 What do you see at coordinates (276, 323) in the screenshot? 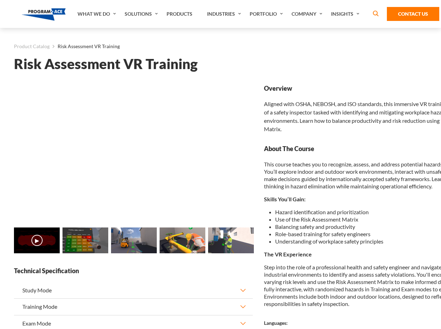
I see `strong: Languages:` at bounding box center [276, 323].